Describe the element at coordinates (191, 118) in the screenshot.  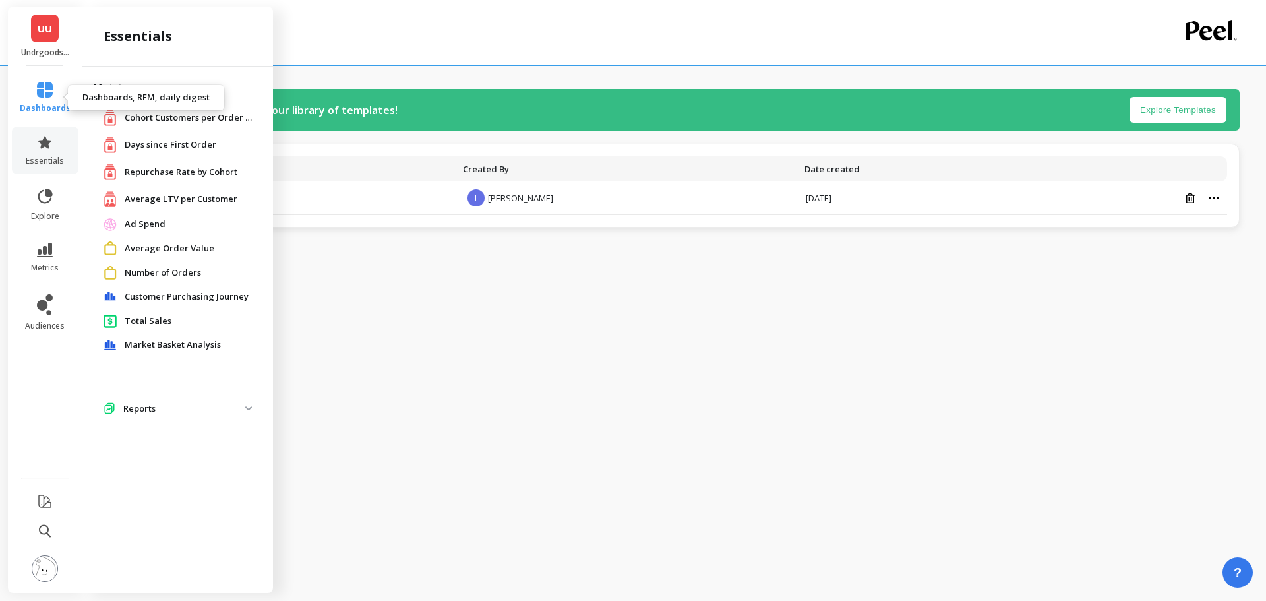
I see `a: Cohort Customers per Order Count` at that location.